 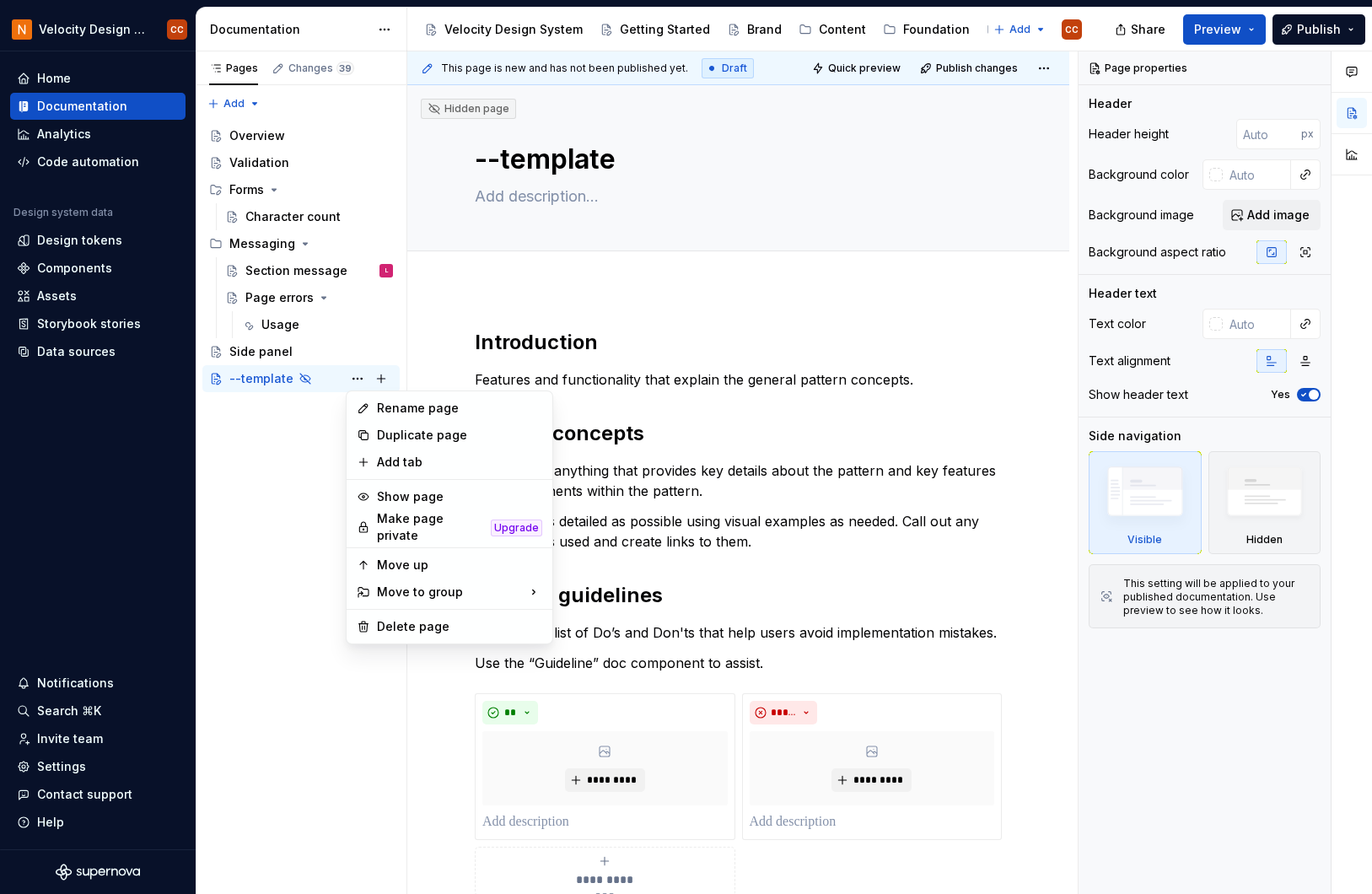 What do you see at coordinates (459, 409) in the screenshot?
I see `div: Rename page` at bounding box center [459, 409].